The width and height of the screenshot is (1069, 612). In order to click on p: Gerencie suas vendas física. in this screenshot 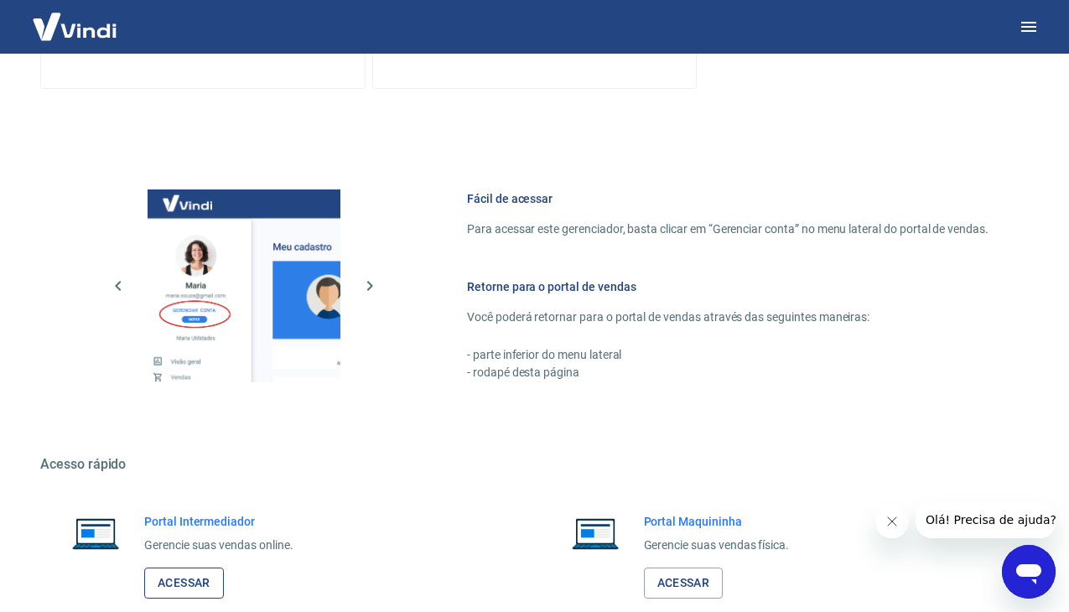, I will do `click(717, 545)`.